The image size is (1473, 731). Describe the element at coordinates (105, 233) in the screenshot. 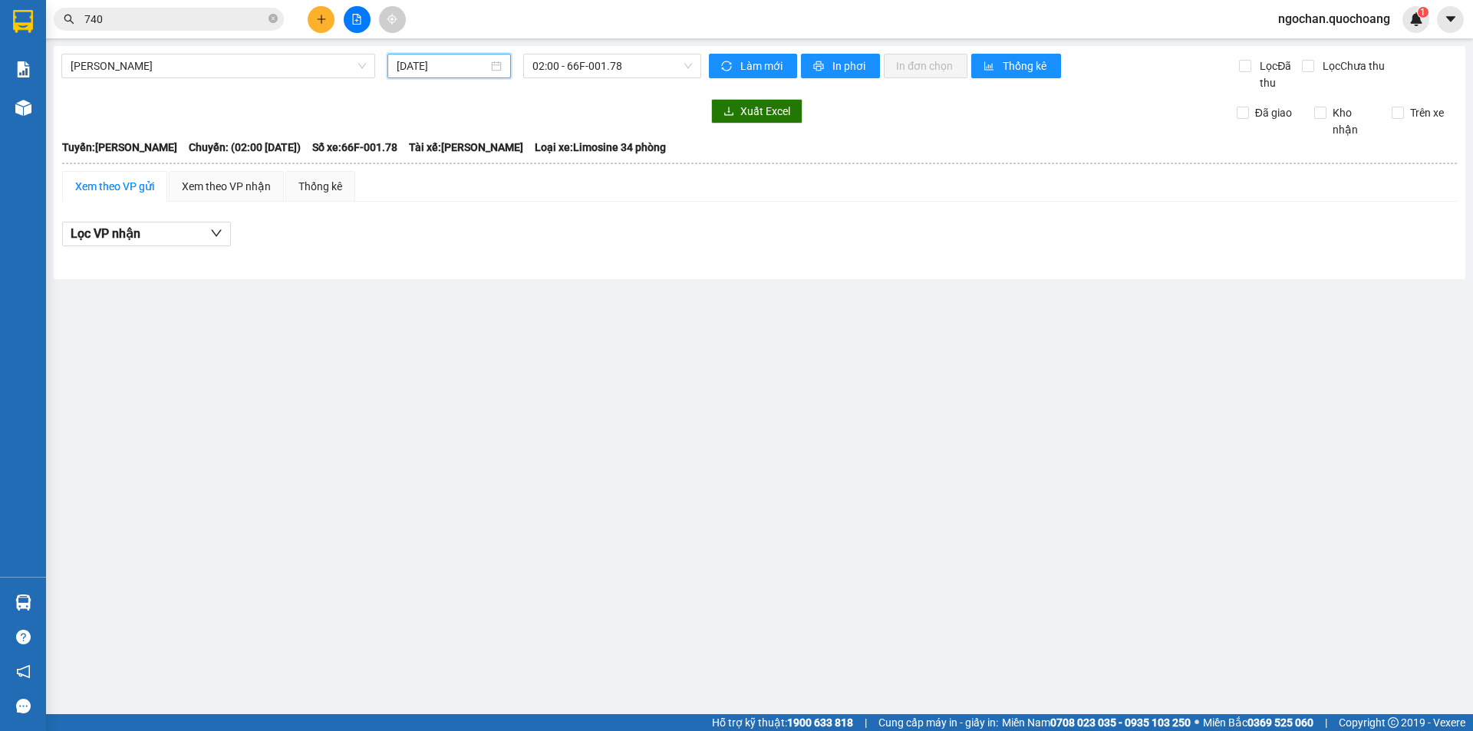

I see `span: Lọc VP nhận` at that location.